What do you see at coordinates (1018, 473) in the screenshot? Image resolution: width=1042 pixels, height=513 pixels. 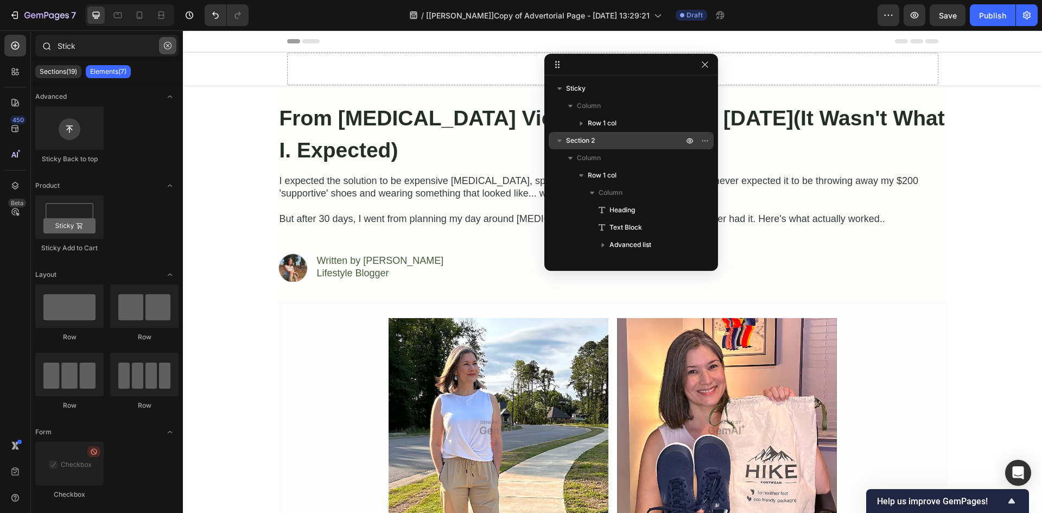 I see `div: Open Intercom Messenger` at bounding box center [1018, 473].